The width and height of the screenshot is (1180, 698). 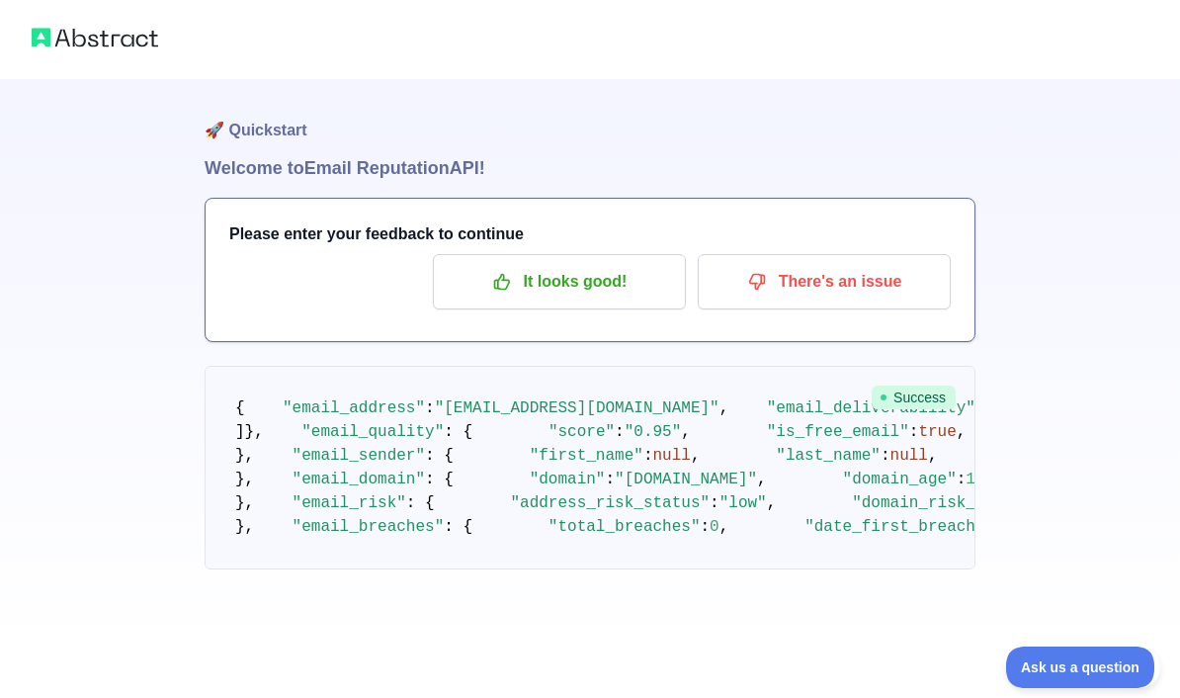 What do you see at coordinates (586, 456) in the screenshot?
I see `span: "first_name"` at bounding box center [586, 456].